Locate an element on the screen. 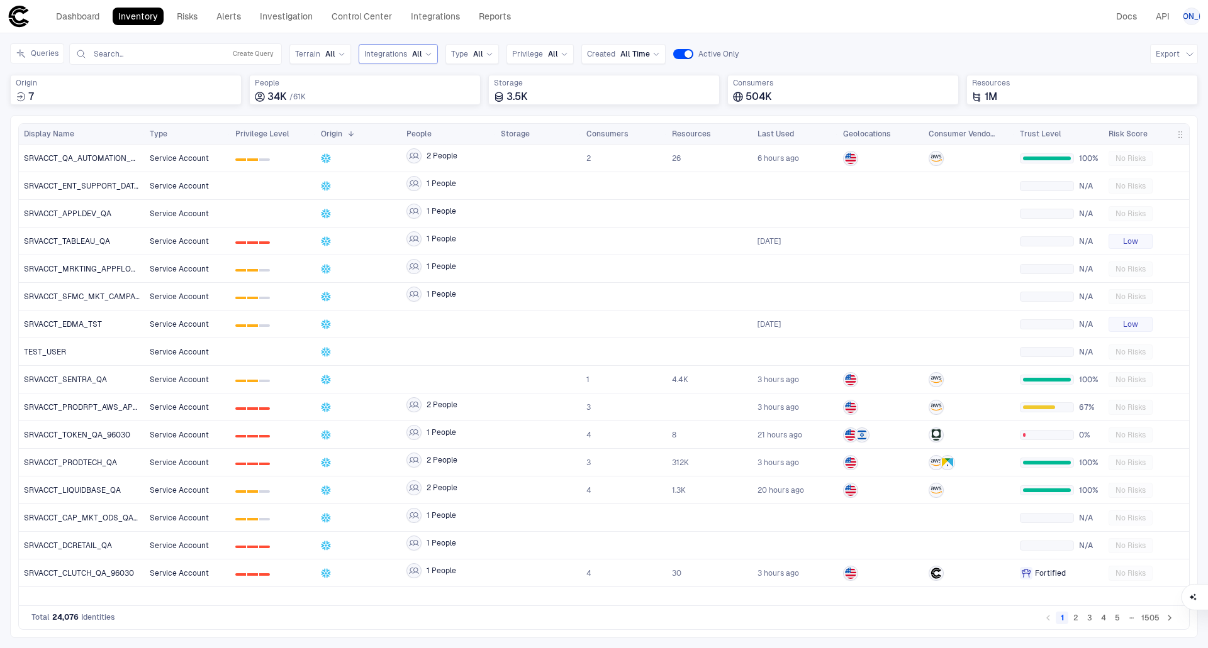 This screenshot has height=648, width=1208. div: 12/4/2024 20:09:01 is located at coordinates (769, 325).